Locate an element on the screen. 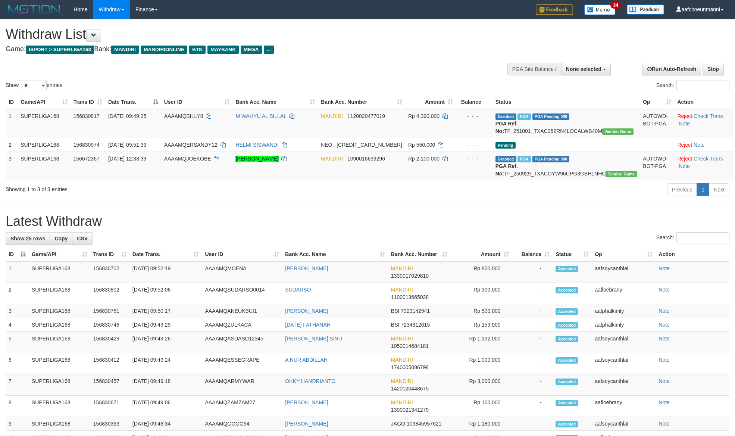 The width and height of the screenshot is (735, 436). td: 6 is located at coordinates (17, 363).